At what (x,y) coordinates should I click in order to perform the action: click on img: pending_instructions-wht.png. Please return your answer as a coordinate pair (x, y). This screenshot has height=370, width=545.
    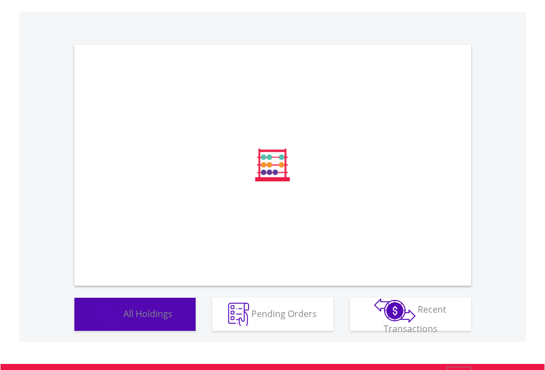
    Looking at the image, I should click on (239, 314).